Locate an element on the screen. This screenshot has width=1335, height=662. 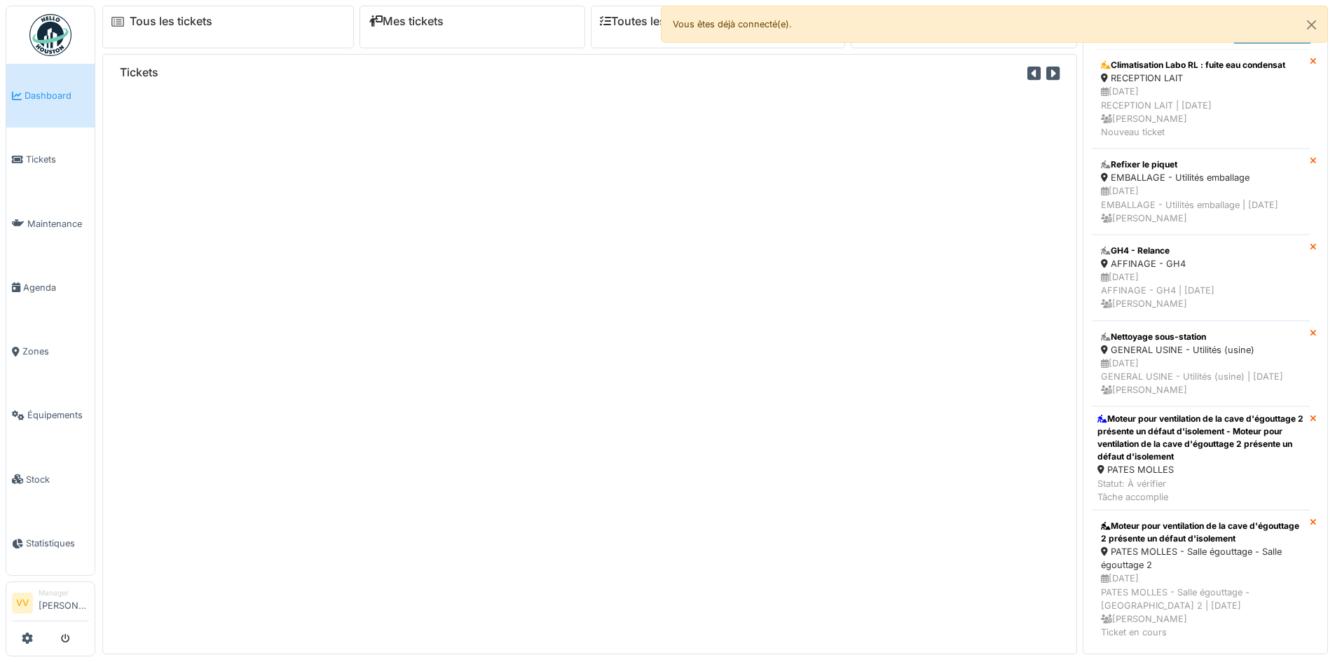
div: Refixer le piquet is located at coordinates (1200, 165).